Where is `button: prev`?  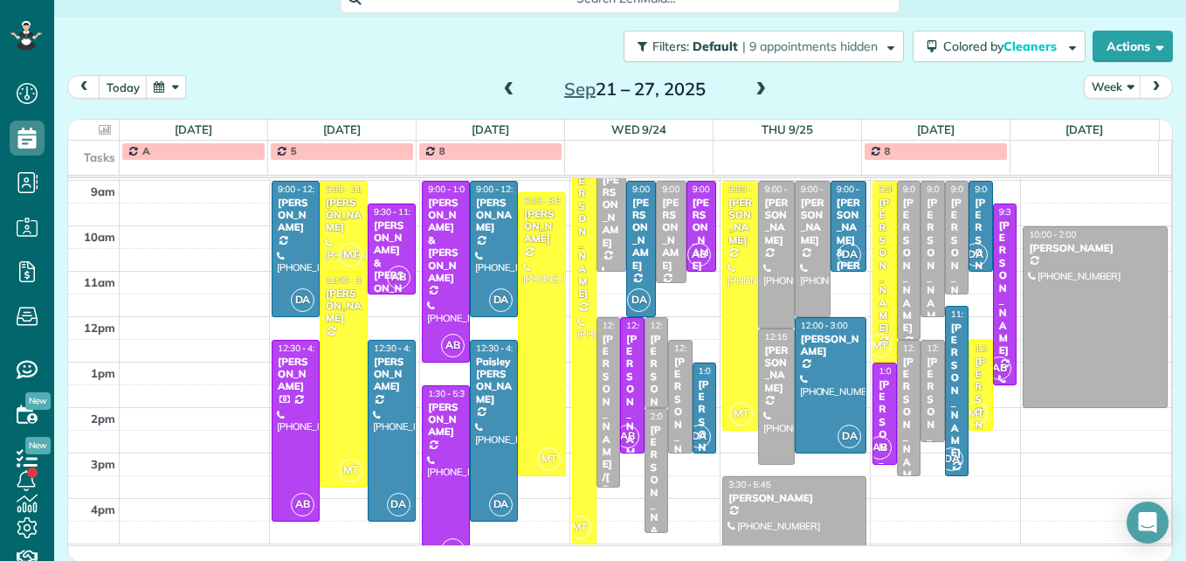
button: prev is located at coordinates (84, 86).